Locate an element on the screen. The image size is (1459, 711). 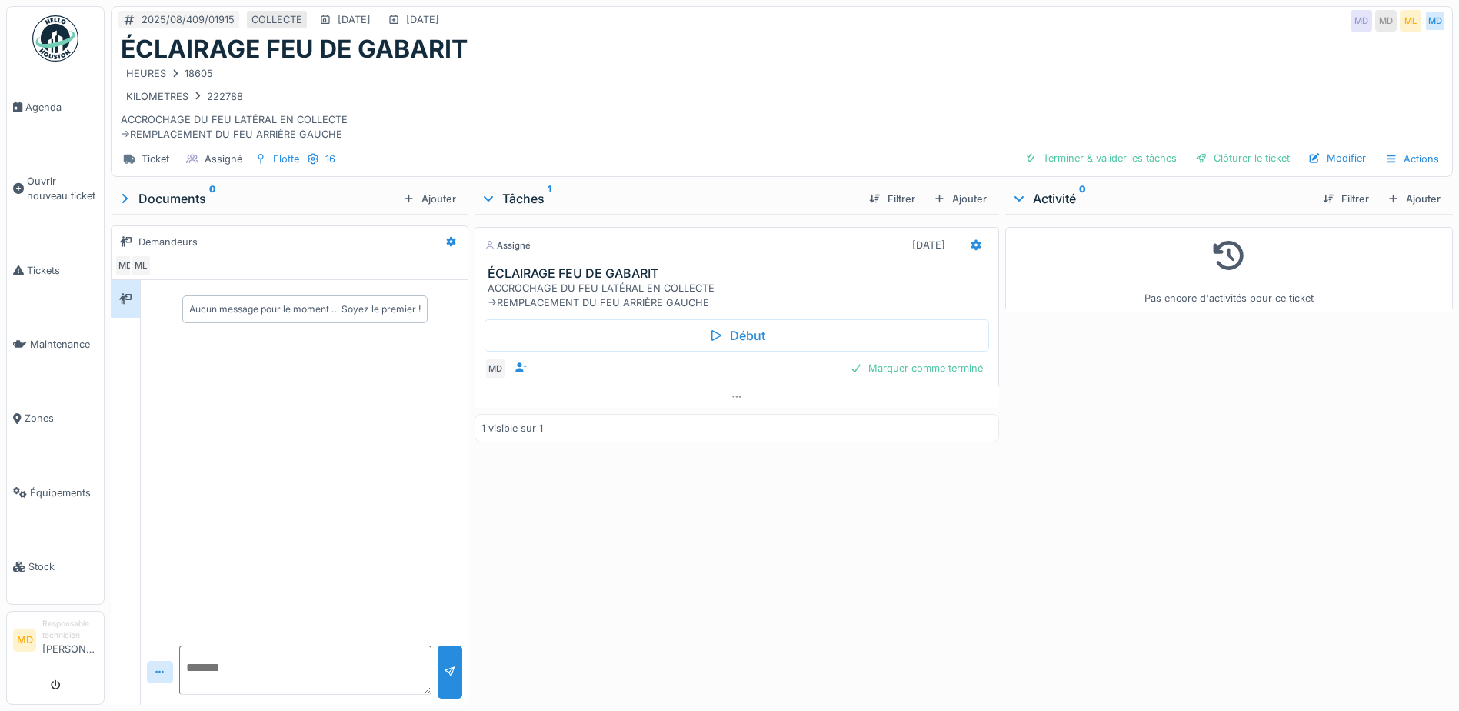
a: Stock is located at coordinates (55, 567).